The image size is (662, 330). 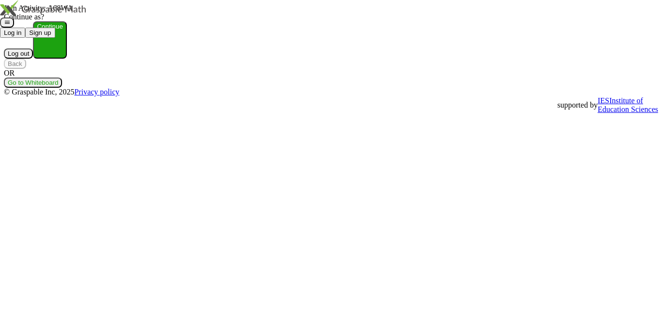 What do you see at coordinates (18, 53) in the screenshot?
I see `span: Log out` at bounding box center [18, 53].